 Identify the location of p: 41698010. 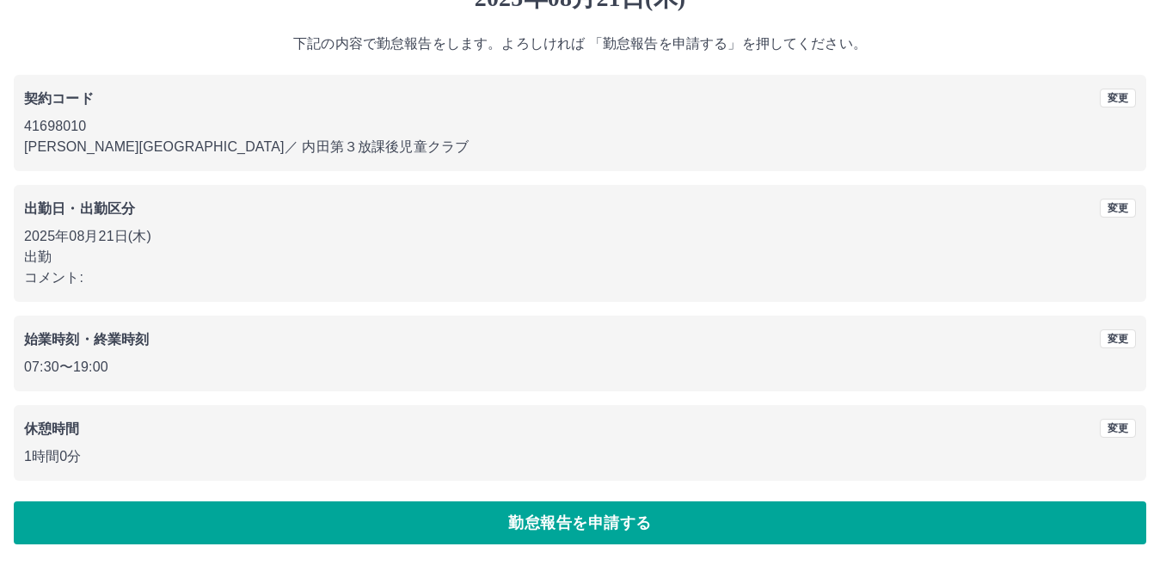
(580, 126).